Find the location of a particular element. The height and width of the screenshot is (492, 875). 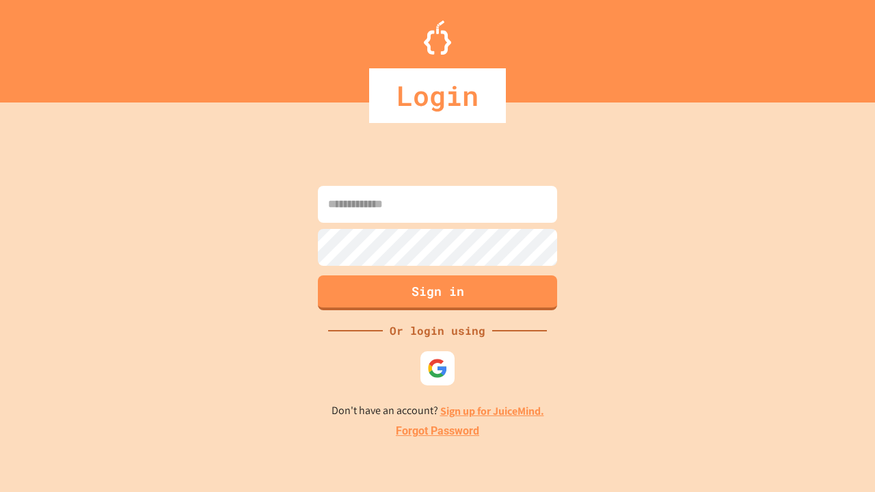

button: Sign in is located at coordinates (437, 293).